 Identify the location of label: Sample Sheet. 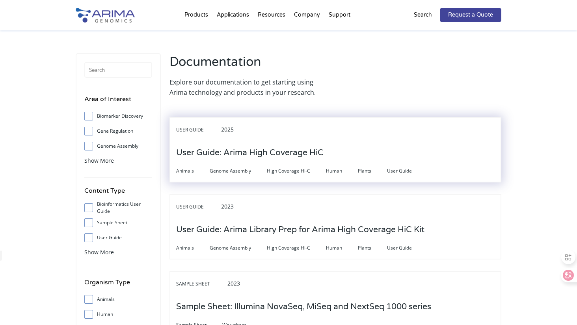
(118, 222).